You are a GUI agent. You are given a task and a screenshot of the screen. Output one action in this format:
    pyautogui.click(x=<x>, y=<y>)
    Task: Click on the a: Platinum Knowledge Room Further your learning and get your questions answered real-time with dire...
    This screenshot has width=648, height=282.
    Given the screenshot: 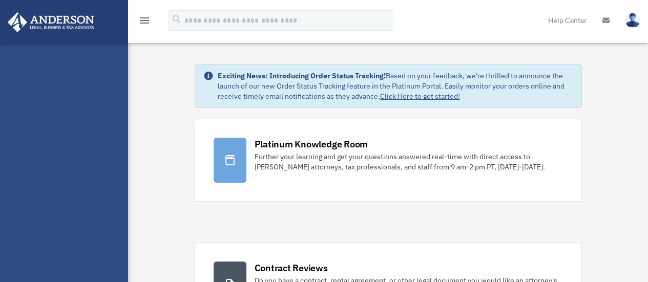 What is the action you would take?
    pyautogui.click(x=389, y=160)
    